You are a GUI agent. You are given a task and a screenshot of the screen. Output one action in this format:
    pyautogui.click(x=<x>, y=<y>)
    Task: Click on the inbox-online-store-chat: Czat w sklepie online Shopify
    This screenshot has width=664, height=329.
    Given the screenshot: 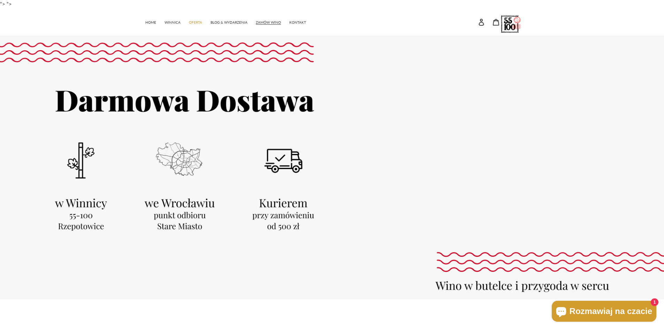 What is the action you would take?
    pyautogui.click(x=604, y=312)
    